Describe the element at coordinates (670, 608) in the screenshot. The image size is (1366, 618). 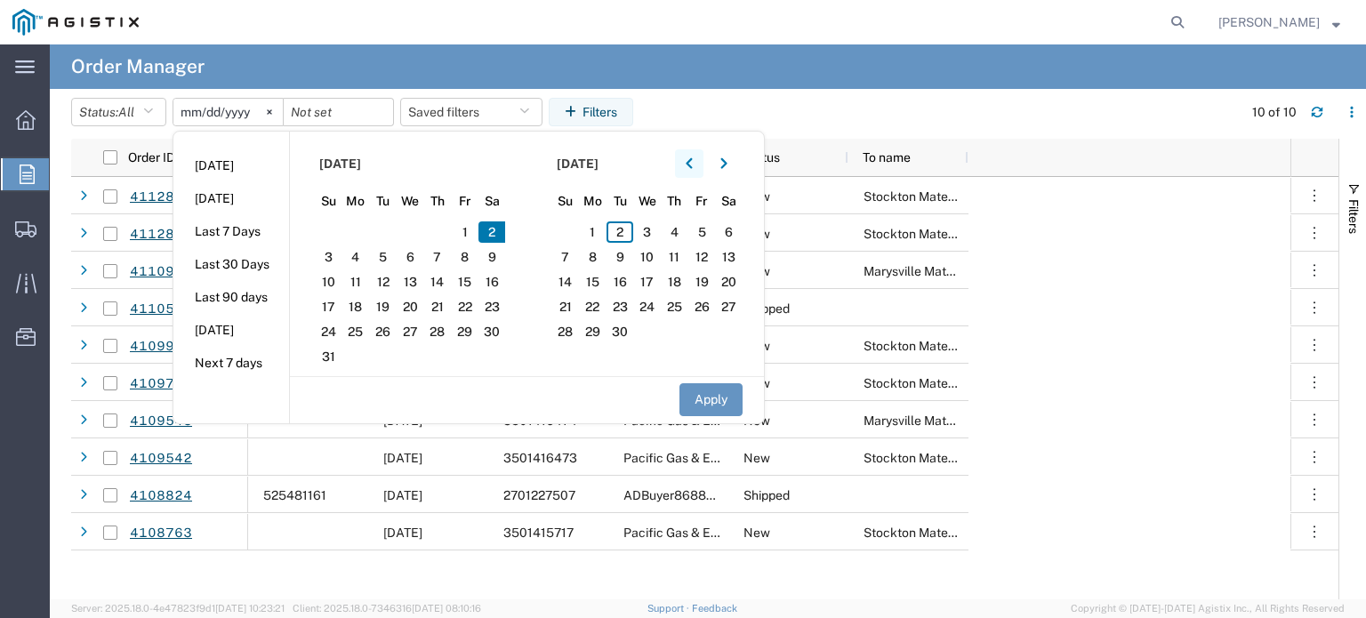
I see `a: Support` at that location.